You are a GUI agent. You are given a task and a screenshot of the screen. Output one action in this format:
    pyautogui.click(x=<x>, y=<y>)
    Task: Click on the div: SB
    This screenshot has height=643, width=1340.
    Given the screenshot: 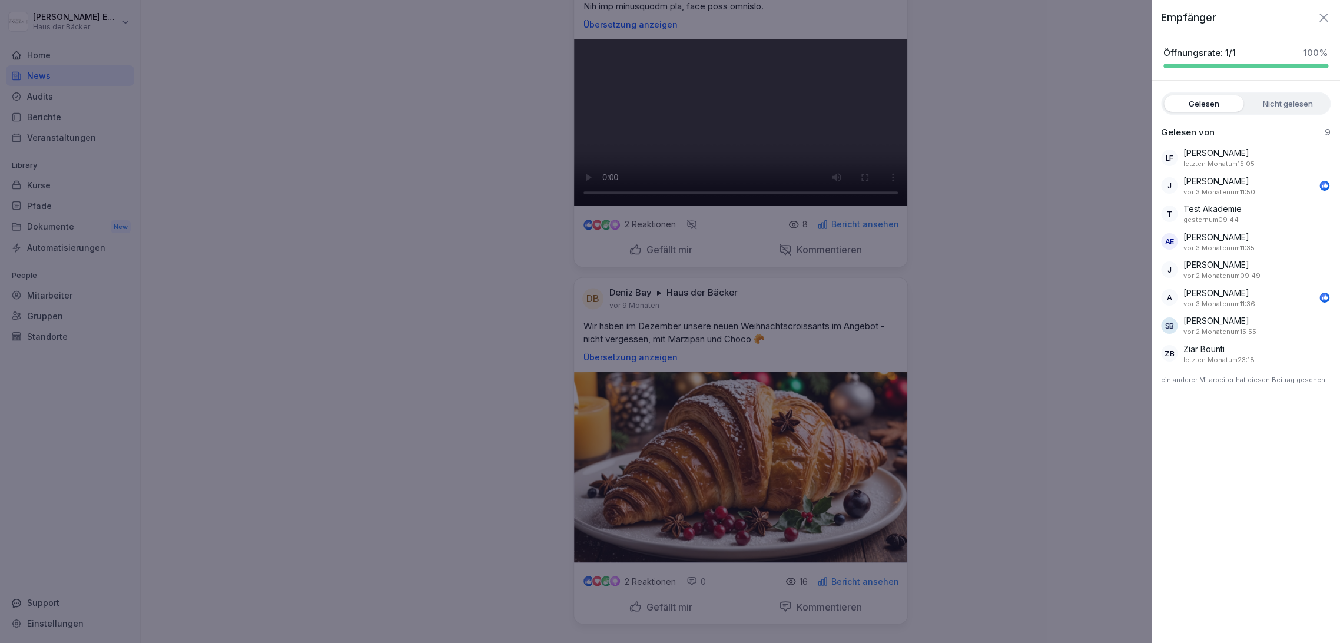 What is the action you would take?
    pyautogui.click(x=1169, y=326)
    